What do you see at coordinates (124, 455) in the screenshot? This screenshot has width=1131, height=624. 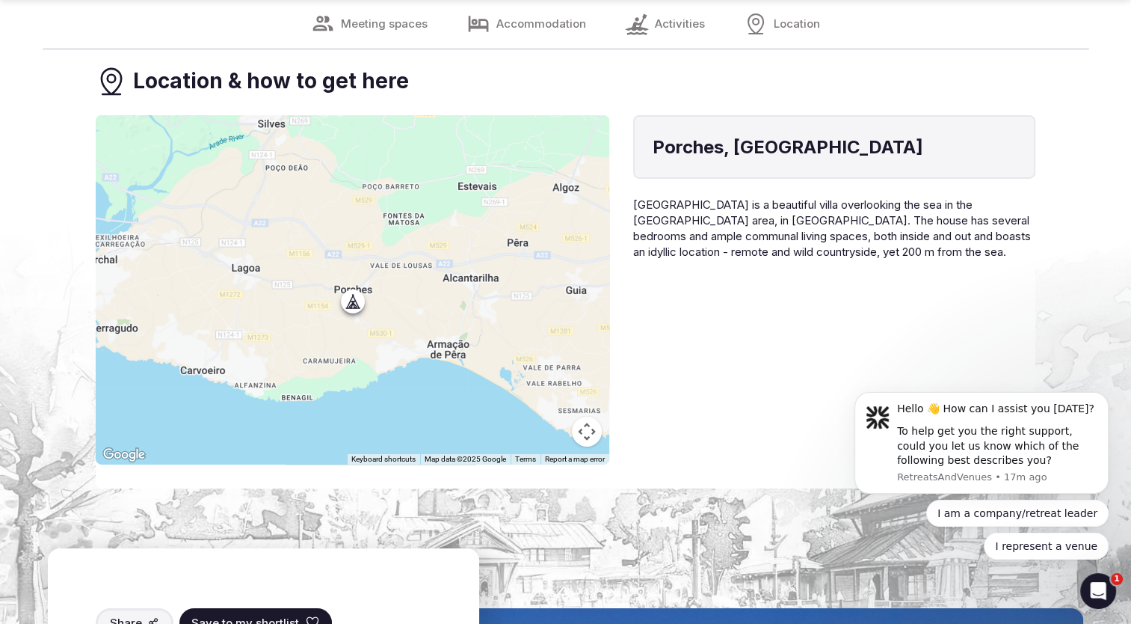 I see `img: Google` at bounding box center [124, 455].